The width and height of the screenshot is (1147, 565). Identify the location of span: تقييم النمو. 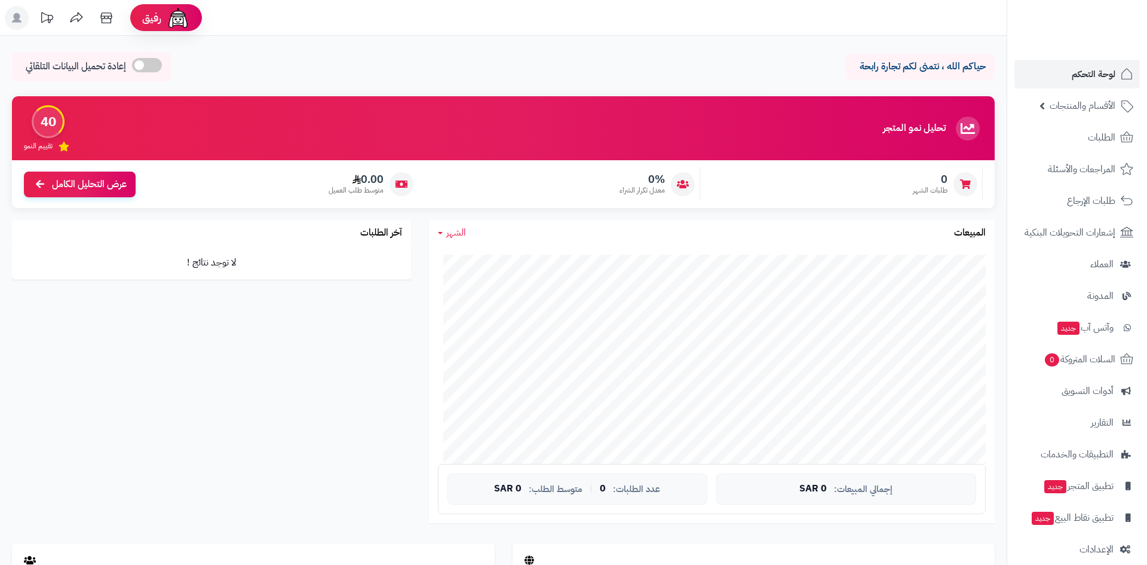
(38, 146).